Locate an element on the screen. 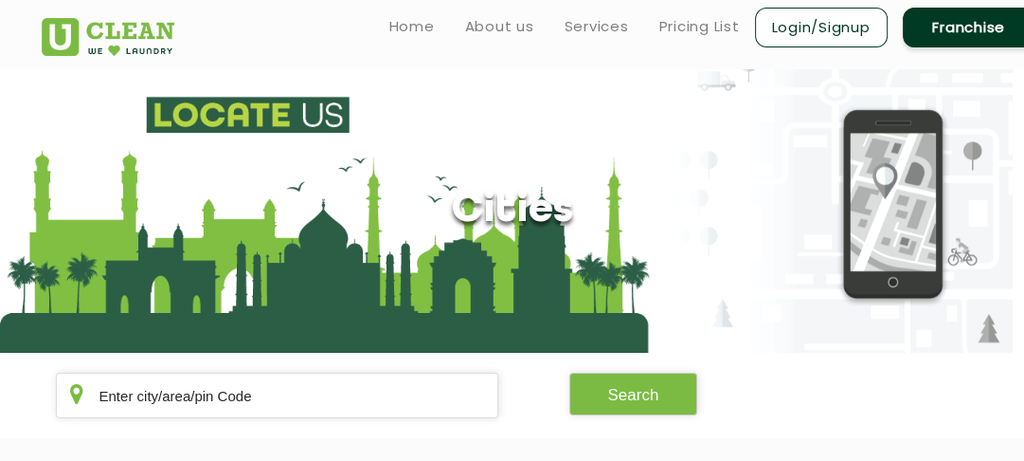 This screenshot has height=461, width=1024. input: Enter city/area/pin Code is located at coordinates (277, 395).